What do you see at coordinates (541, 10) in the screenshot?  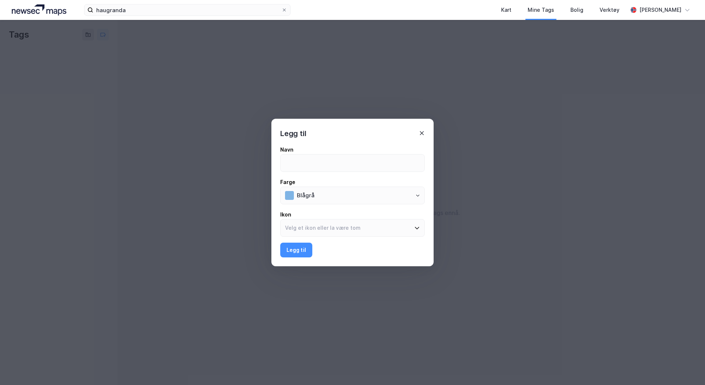 I see `div: Mine Tags` at bounding box center [541, 10].